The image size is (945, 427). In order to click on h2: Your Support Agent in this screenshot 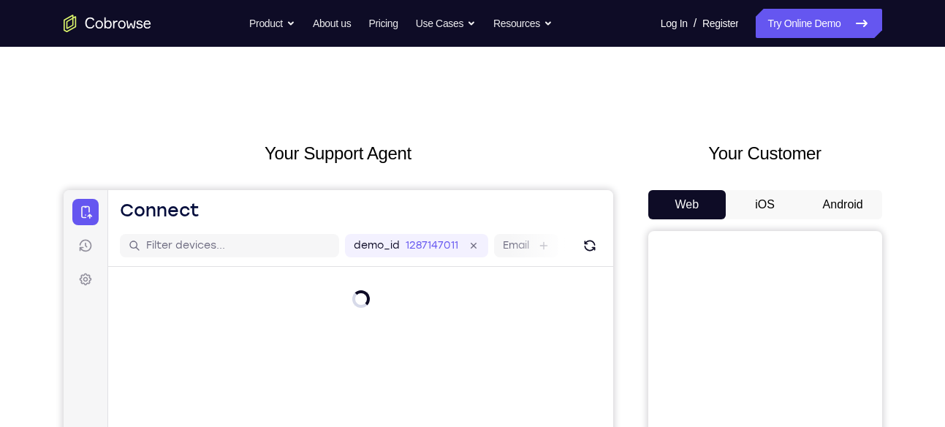, I will do `click(338, 153)`.